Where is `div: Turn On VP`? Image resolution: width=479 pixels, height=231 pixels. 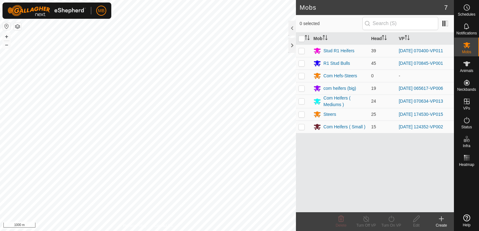 div: Turn On VP is located at coordinates (391, 226).